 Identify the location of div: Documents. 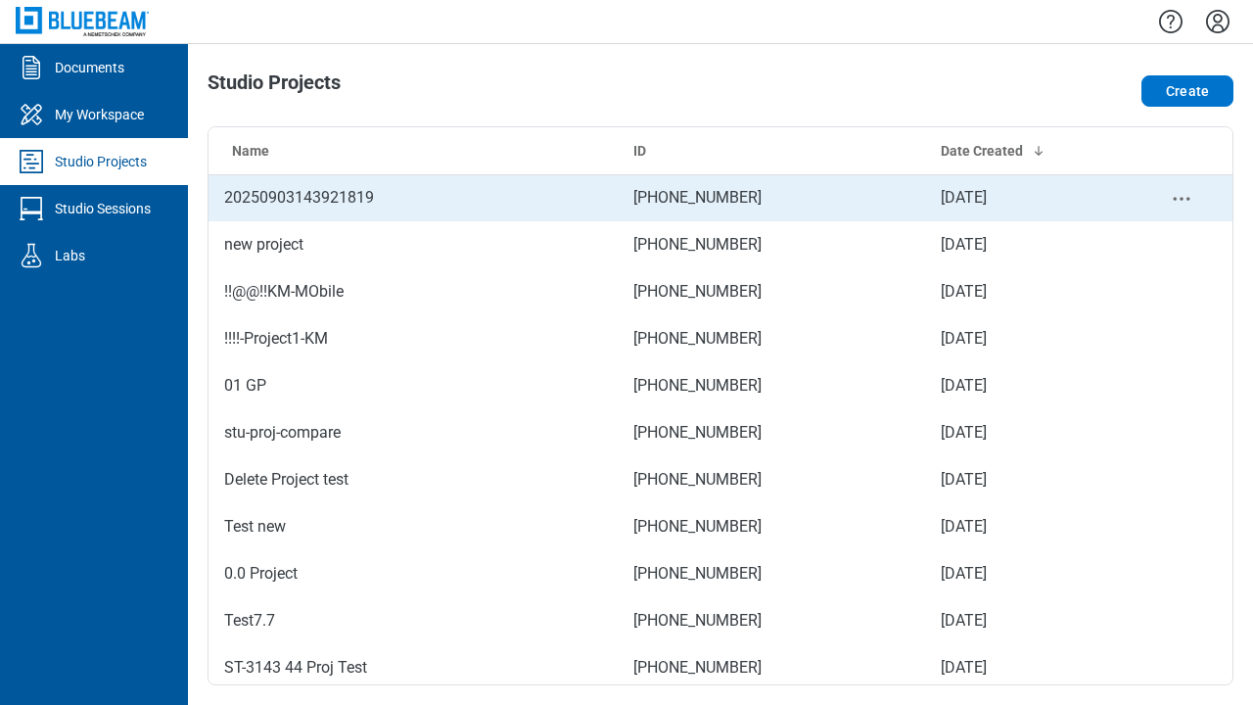
(89, 68).